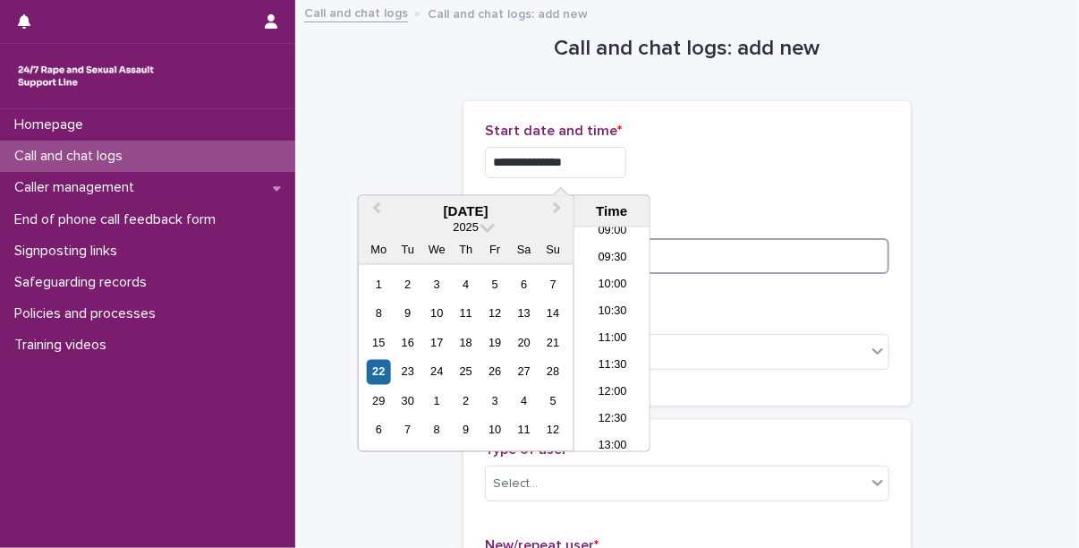 This screenshot has height=548, width=1079. I want to click on p: Policies and processes, so click(89, 313).